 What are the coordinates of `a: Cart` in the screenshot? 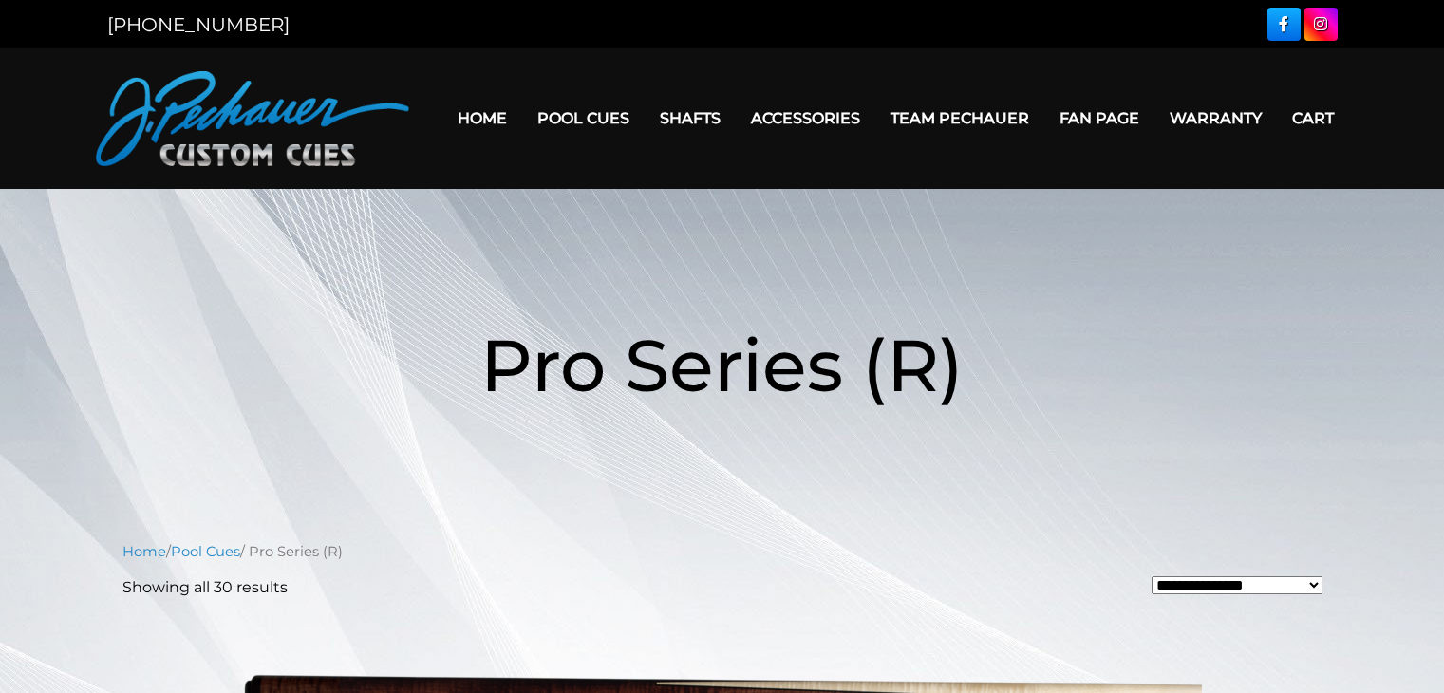 It's located at (1313, 118).